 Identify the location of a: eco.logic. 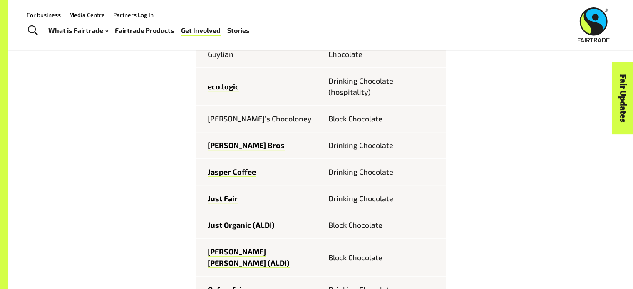
(223, 87).